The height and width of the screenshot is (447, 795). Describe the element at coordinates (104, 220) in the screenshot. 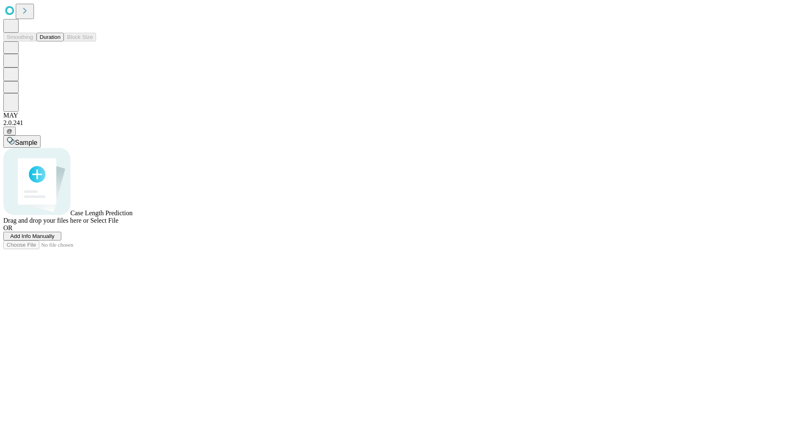

I see `span: Select File` at that location.